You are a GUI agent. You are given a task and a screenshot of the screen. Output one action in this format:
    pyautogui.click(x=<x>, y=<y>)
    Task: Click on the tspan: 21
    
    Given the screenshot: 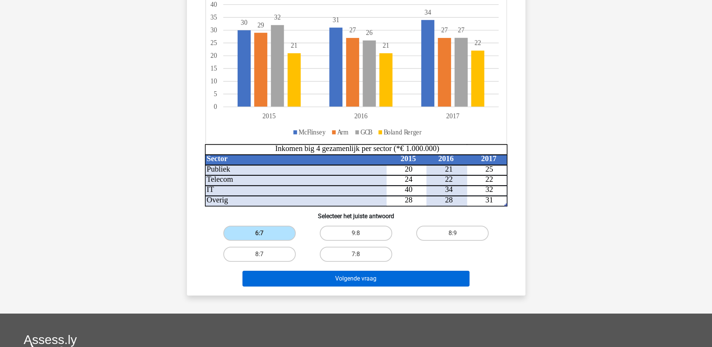 What is the action you would take?
    pyautogui.click(x=448, y=169)
    